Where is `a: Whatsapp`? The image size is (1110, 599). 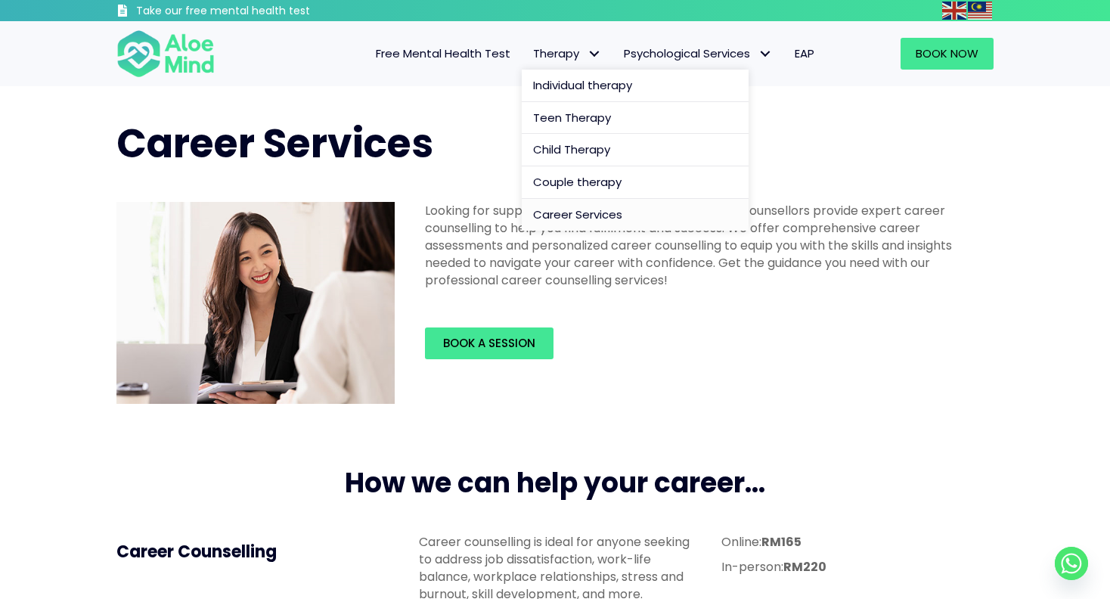 a: Whatsapp is located at coordinates (1071, 563).